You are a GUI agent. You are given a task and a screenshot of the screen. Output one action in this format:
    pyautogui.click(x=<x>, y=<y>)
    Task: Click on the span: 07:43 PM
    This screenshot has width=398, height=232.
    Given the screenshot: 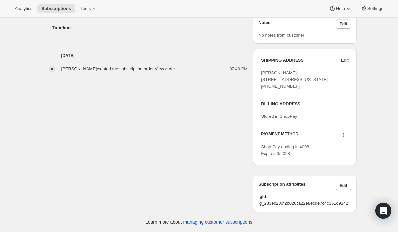 What is the action you would take?
    pyautogui.click(x=239, y=69)
    